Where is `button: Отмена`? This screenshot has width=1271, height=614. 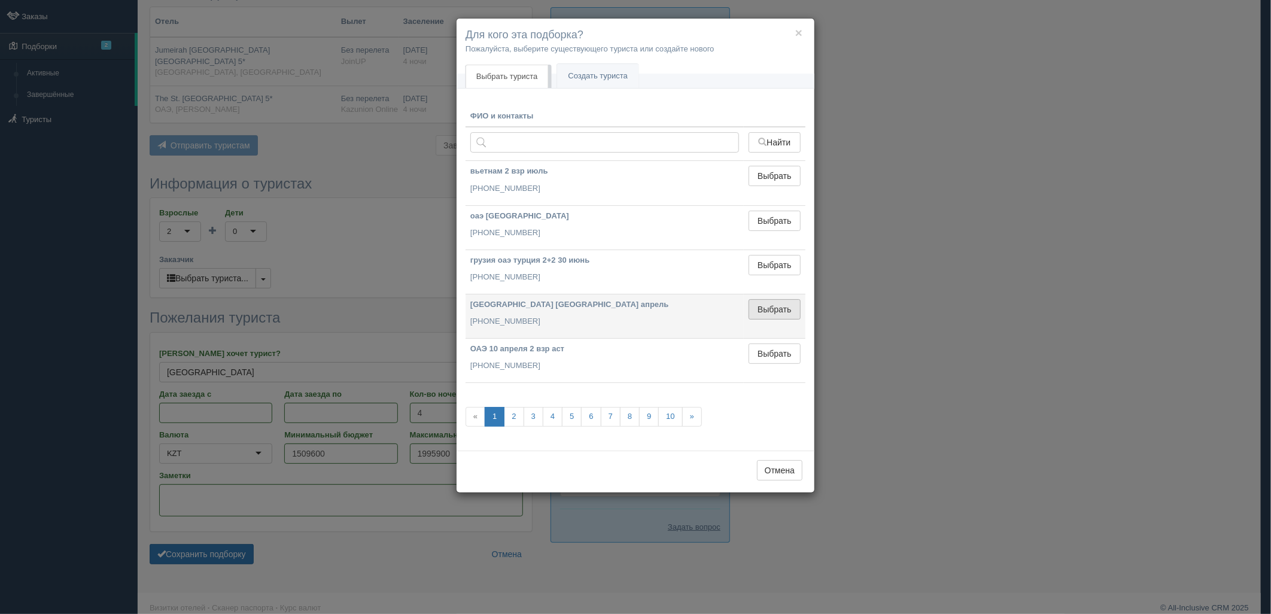 button: Отмена is located at coordinates (780, 470).